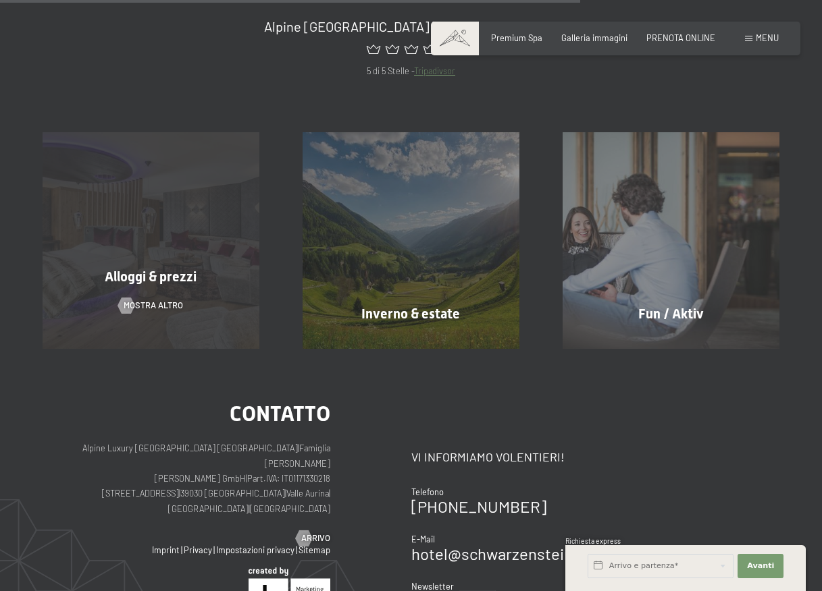 This screenshot has width=822, height=591. What do you see at coordinates (427, 492) in the screenshot?
I see `span: Telefono` at bounding box center [427, 492].